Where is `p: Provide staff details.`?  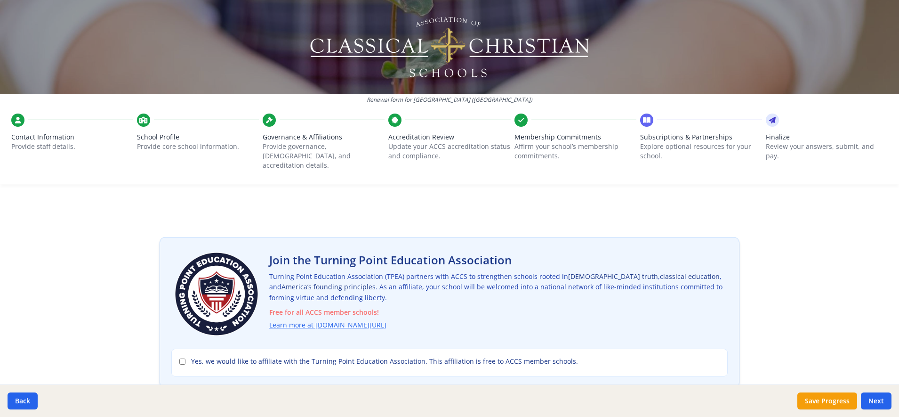 p: Provide staff details. is located at coordinates (72, 146).